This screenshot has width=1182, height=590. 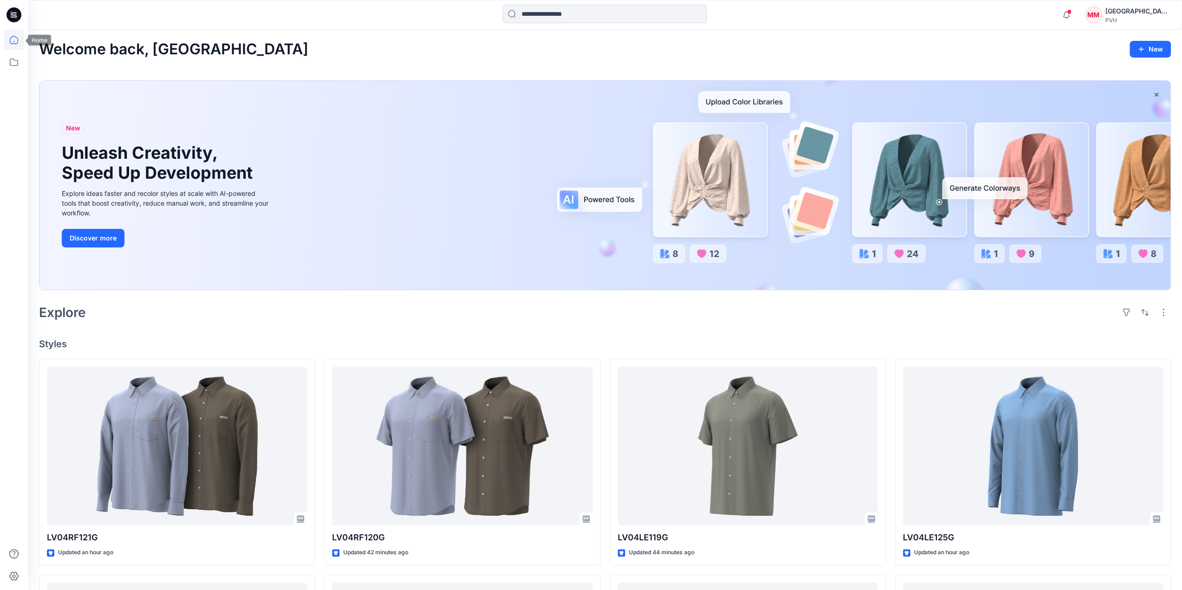 What do you see at coordinates (462, 538) in the screenshot?
I see `p: LV04RF120G` at bounding box center [462, 538].